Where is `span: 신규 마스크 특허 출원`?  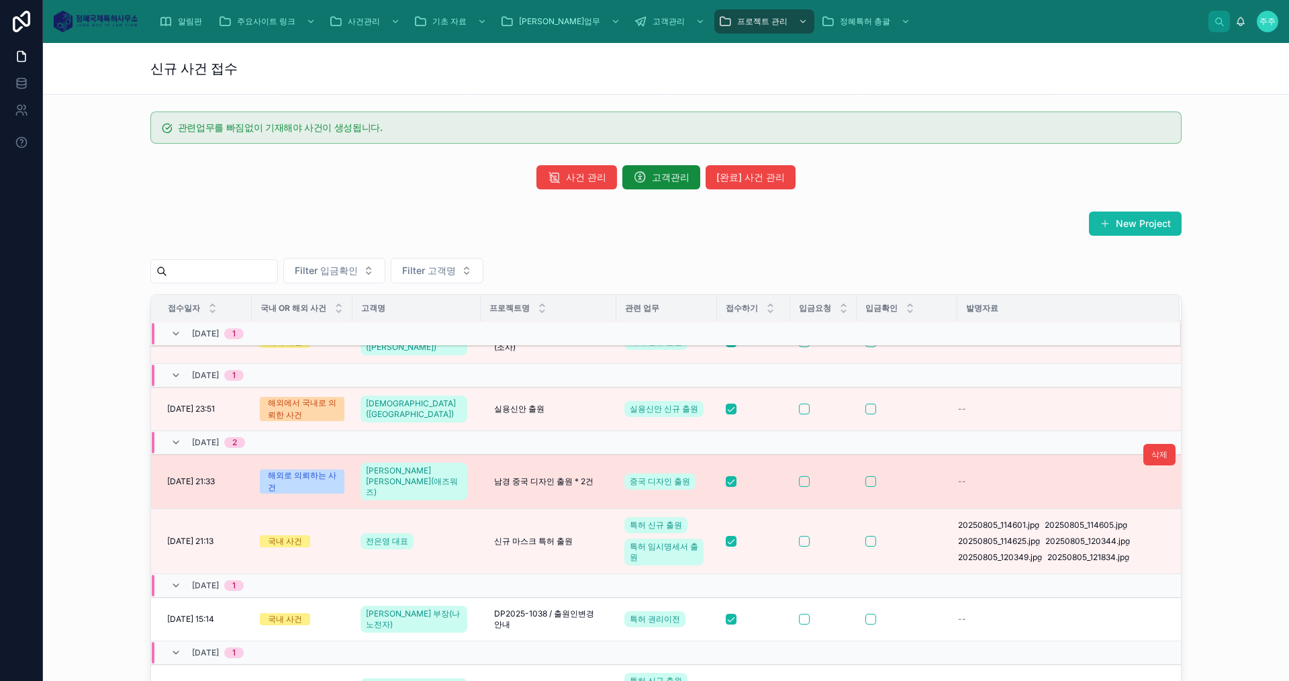 span: 신규 마스크 특허 출원 is located at coordinates (533, 541).